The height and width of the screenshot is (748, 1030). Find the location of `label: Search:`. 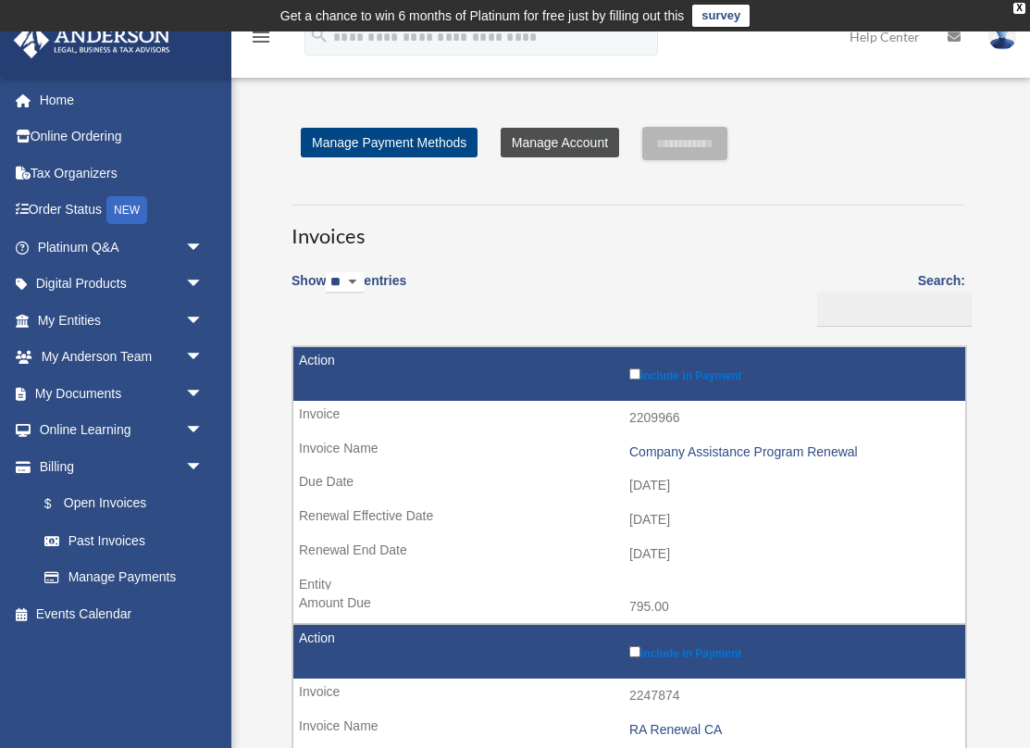

label: Search: is located at coordinates (887, 298).